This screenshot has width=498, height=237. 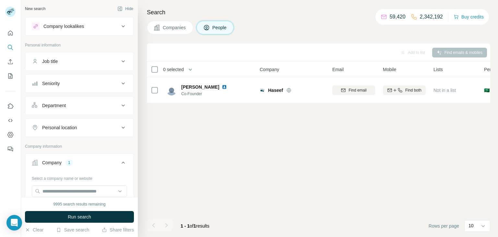 I want to click on button: Quick start, so click(x=10, y=33).